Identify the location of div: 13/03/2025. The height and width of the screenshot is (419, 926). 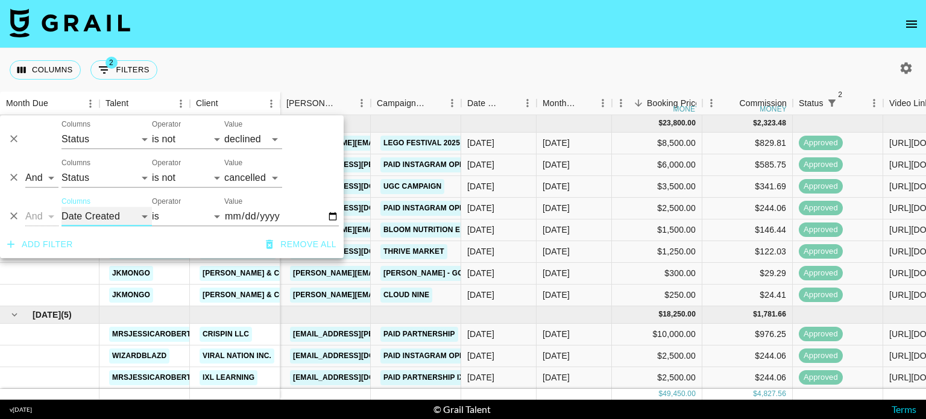
(481, 252).